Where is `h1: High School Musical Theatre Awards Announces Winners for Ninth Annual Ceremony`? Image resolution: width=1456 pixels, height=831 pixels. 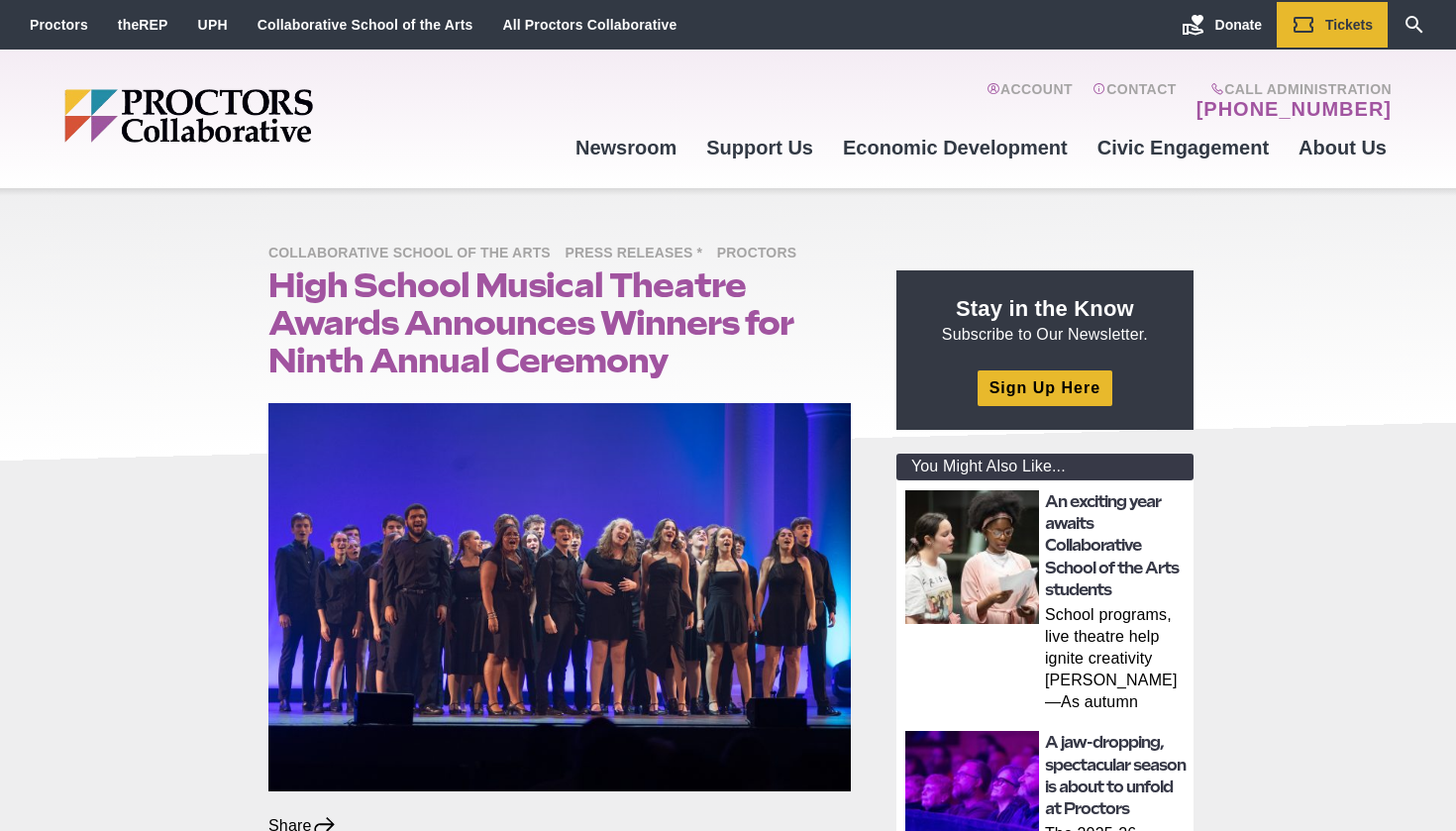
h1: High School Musical Theatre Awards Announces Winners for Ninth Annual Ceremony is located at coordinates (560, 323).